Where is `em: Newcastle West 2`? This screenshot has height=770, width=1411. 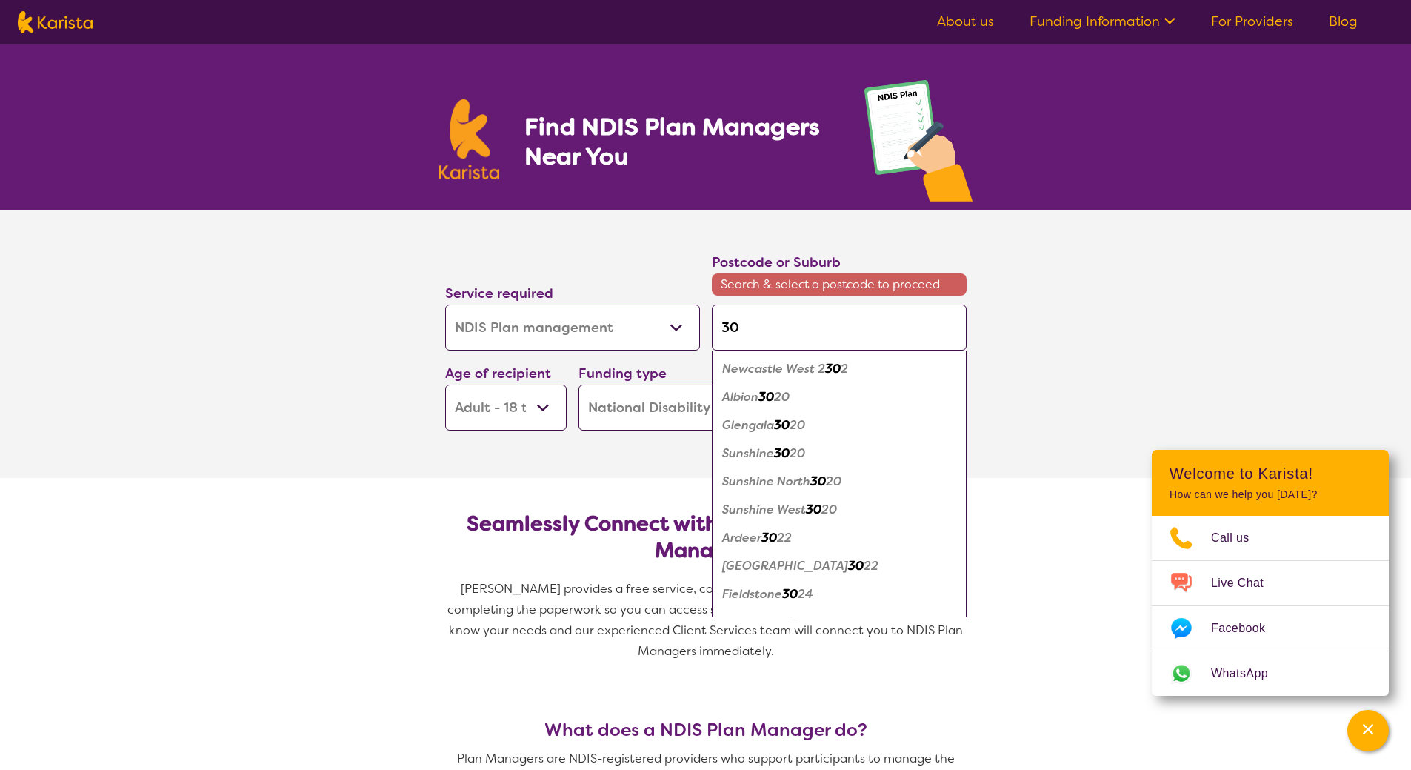
em: Newcastle West 2 is located at coordinates (773, 368).